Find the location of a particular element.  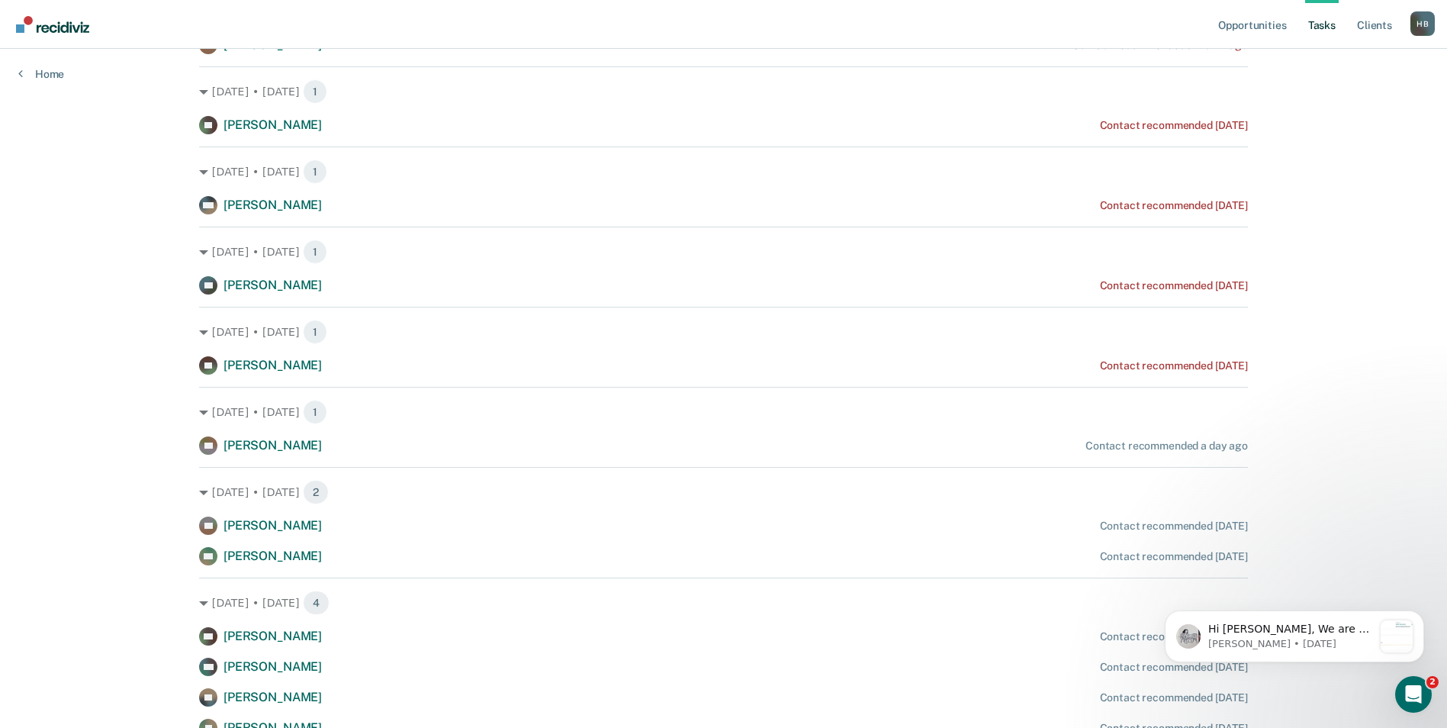

a: Home is located at coordinates (41, 74).